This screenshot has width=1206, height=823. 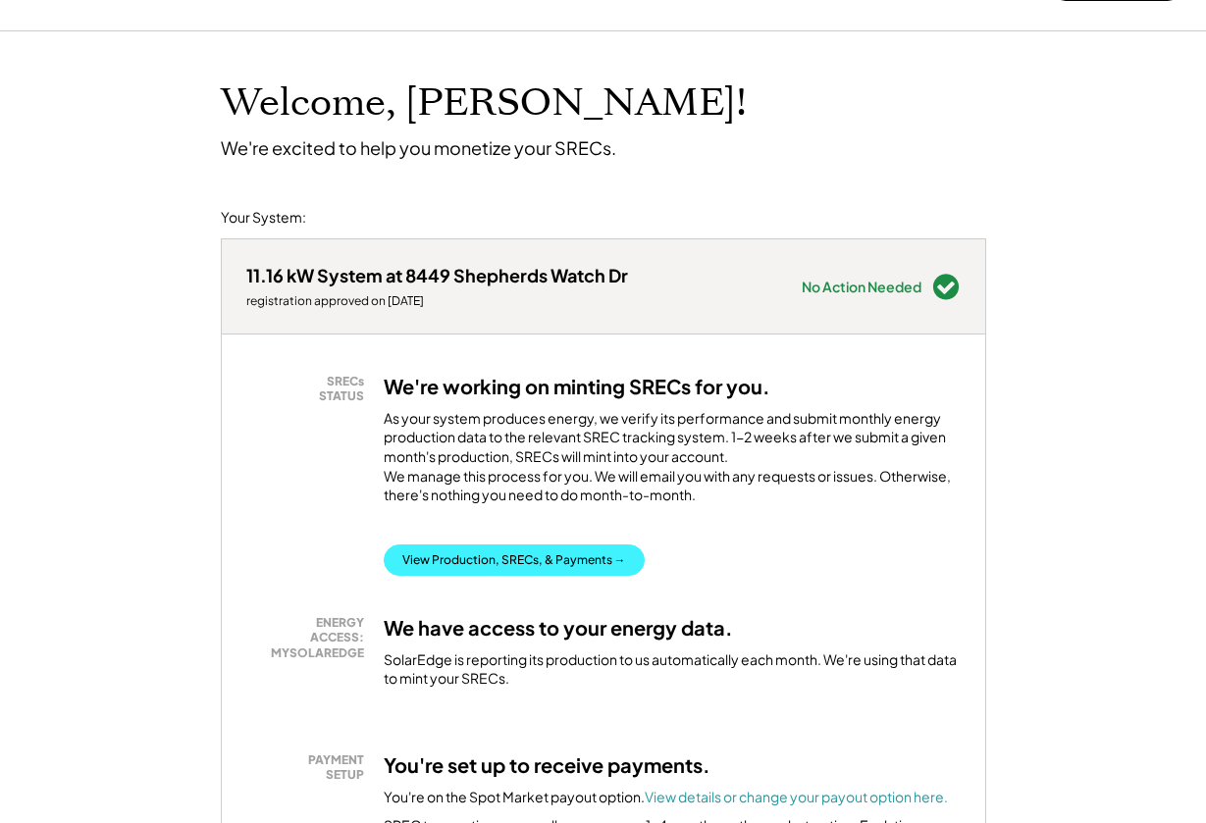 I want to click on div: Your System:, so click(x=263, y=218).